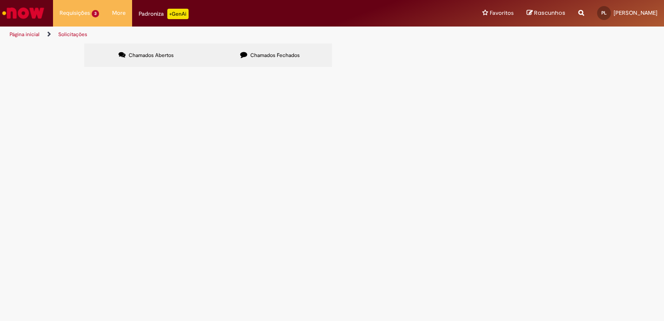 The height and width of the screenshot is (321, 664). Describe the element at coordinates (163, 14) in the screenshot. I see `div: Padroniza` at that location.